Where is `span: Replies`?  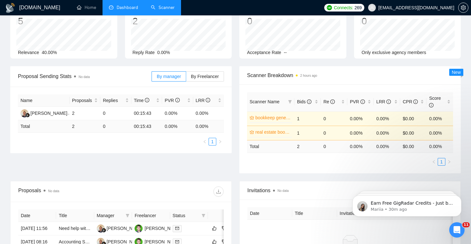 span: Replies is located at coordinates (113, 101).